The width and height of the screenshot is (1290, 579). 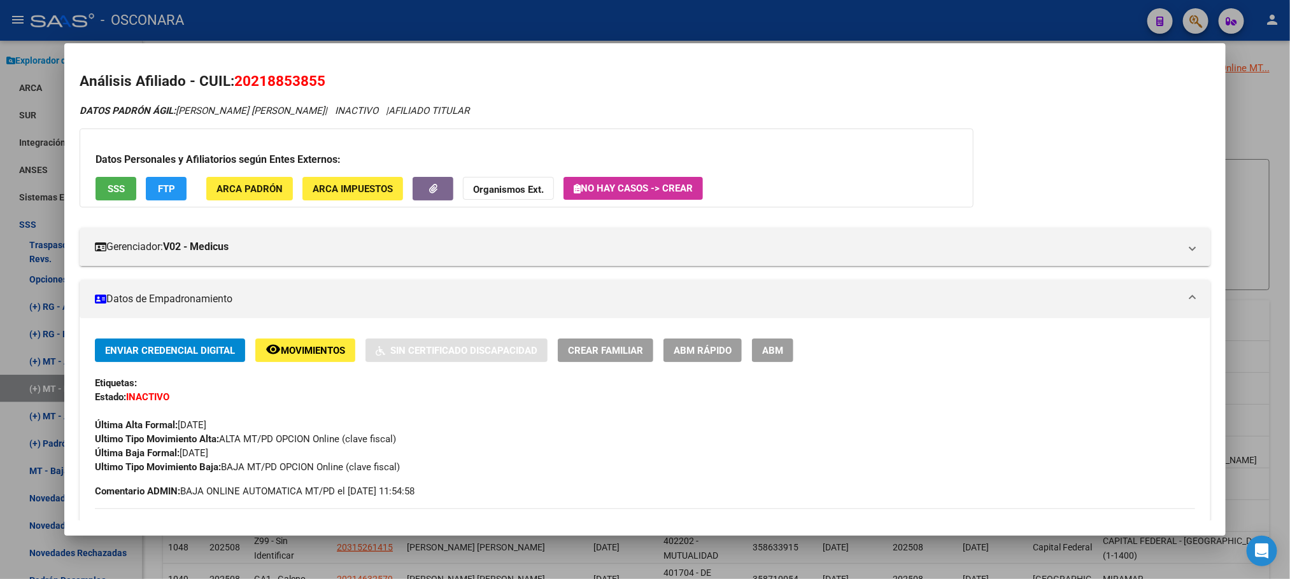 What do you see at coordinates (526, 160) in the screenshot?
I see `h3: Datos Personales y Afiliatorios según Entes Externos:` at bounding box center [526, 160].